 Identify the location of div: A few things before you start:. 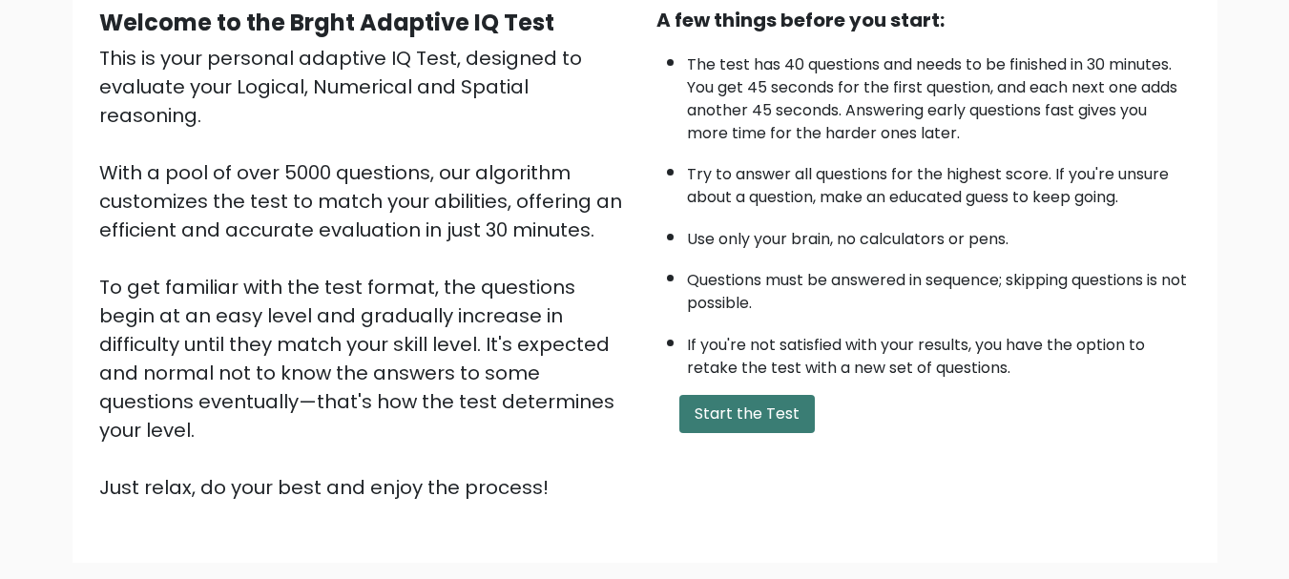
(924, 20).